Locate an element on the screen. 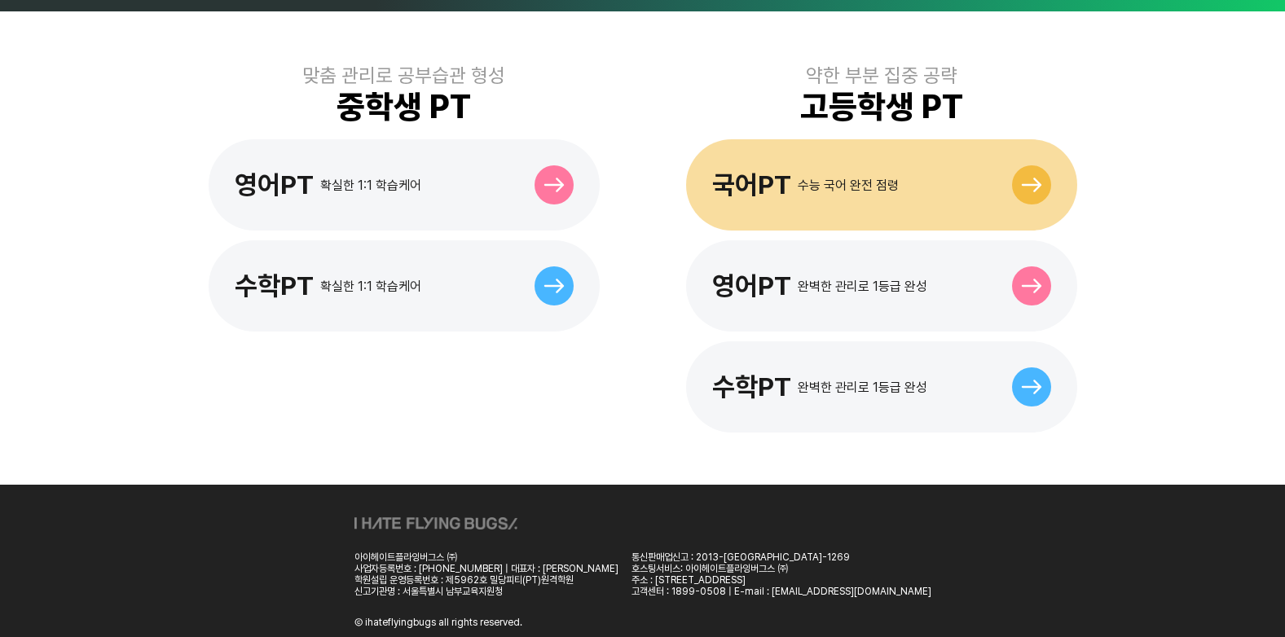 This screenshot has height=637, width=1285. div: 국어PT is located at coordinates (751, 185).